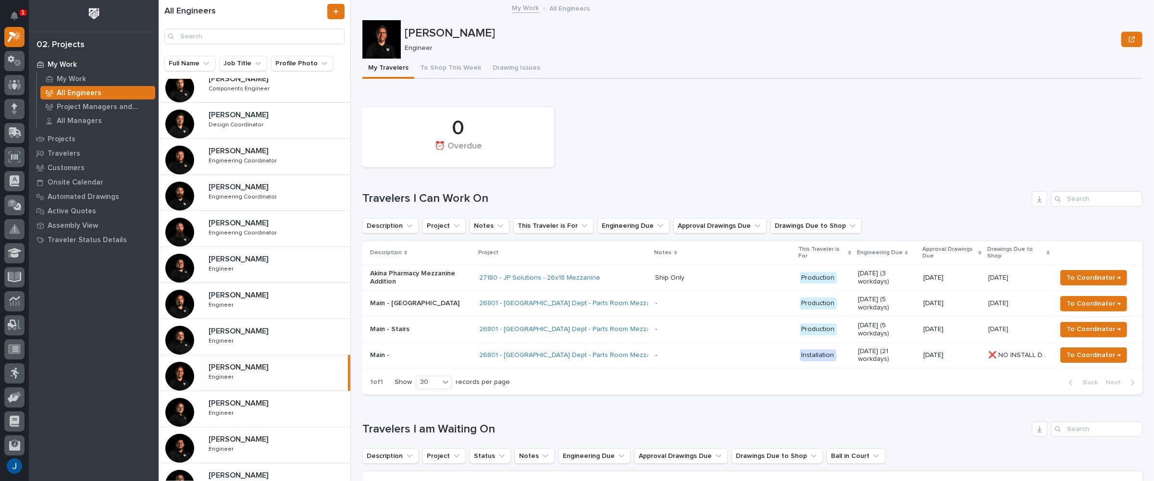 This screenshot has height=481, width=1154. What do you see at coordinates (94, 153) in the screenshot?
I see `a: Travelers` at bounding box center [94, 153].